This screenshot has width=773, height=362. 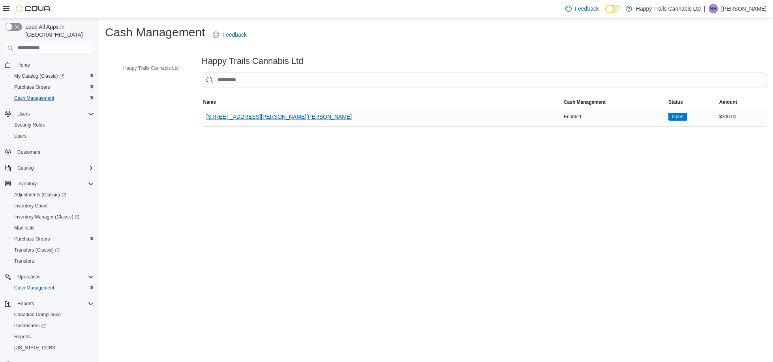 I want to click on div: Enabled, so click(x=614, y=117).